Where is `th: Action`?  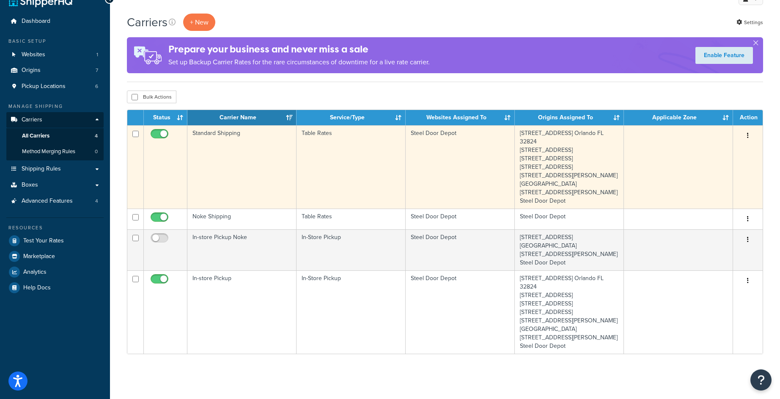
th: Action is located at coordinates (748, 118).